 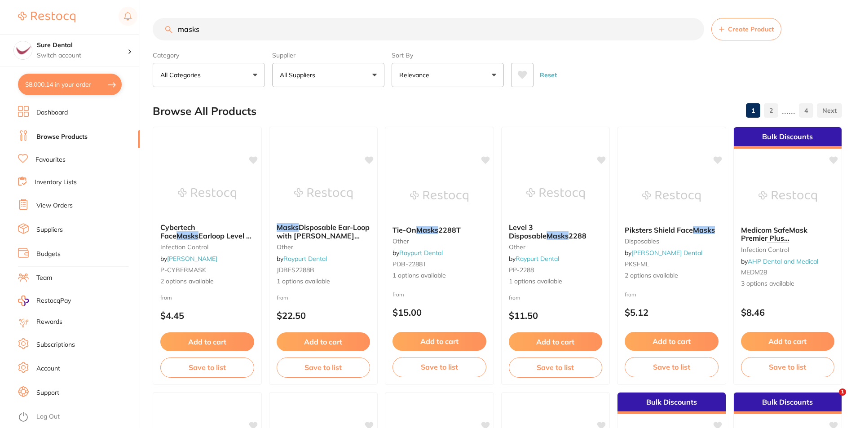 What do you see at coordinates (448, 55) in the screenshot?
I see `label: Sort By` at bounding box center [448, 55].